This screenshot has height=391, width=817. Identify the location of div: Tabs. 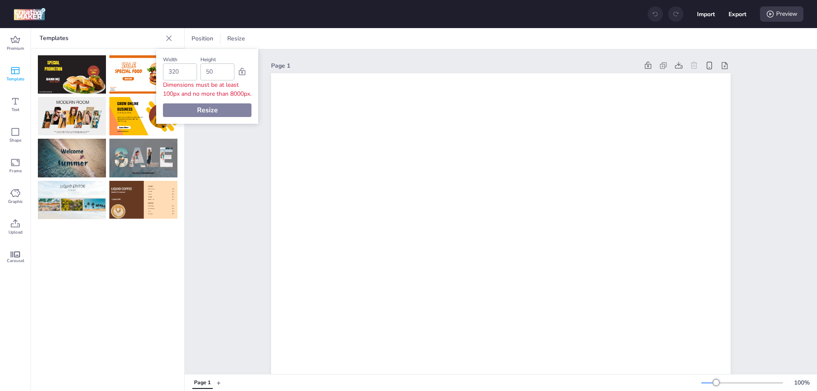
(202, 383).